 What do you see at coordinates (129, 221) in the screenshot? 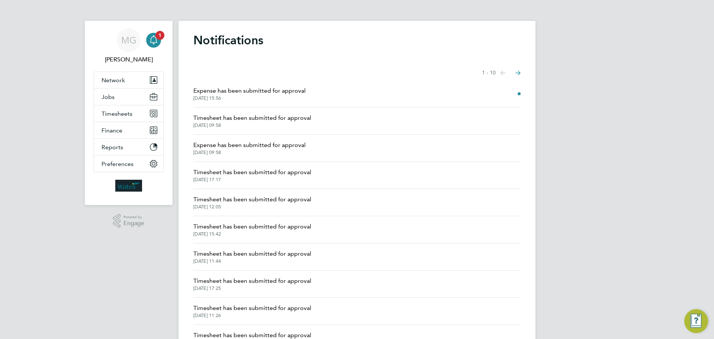
I see `a: Powered byEngage` at bounding box center [129, 221].